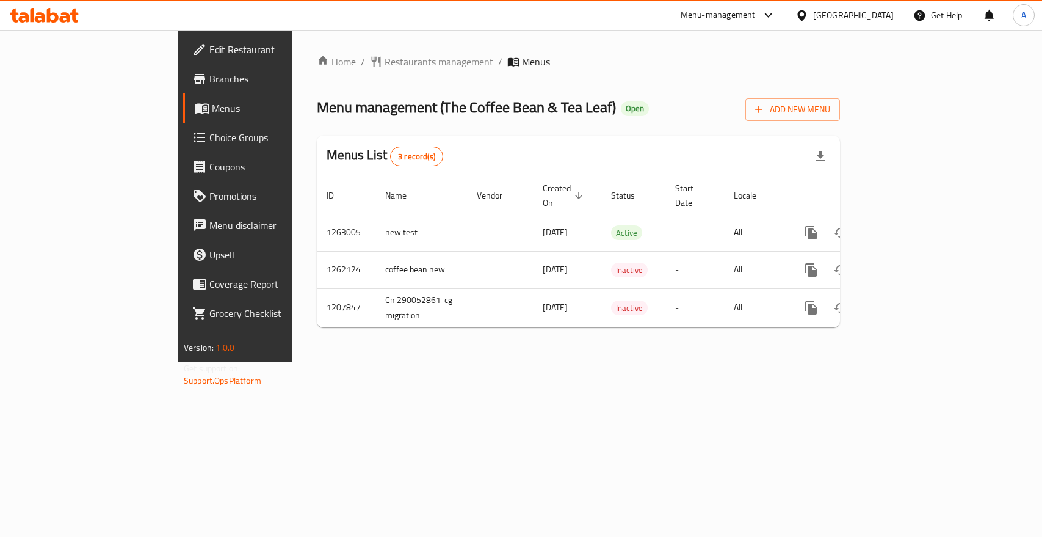 The width and height of the screenshot is (1042, 537). I want to click on span: Status, so click(631, 195).